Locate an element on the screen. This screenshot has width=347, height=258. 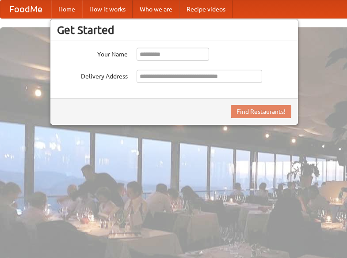
a: Recipe videos is located at coordinates (206, 9).